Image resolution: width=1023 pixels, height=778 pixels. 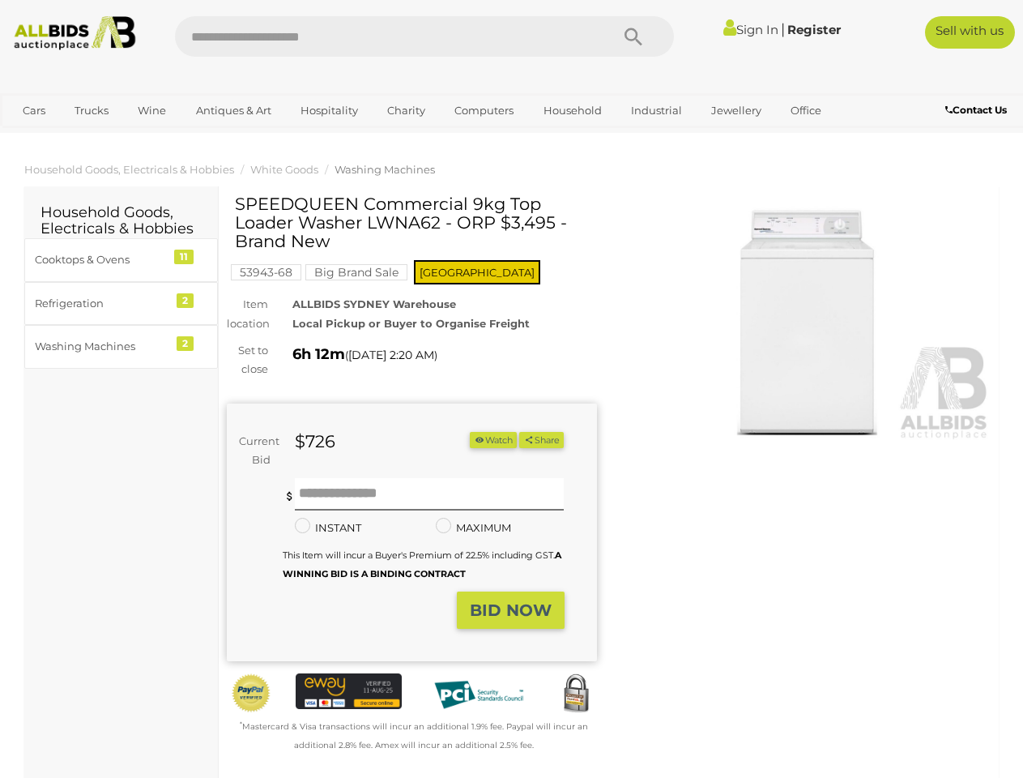 I want to click on a: White Goods, so click(x=284, y=169).